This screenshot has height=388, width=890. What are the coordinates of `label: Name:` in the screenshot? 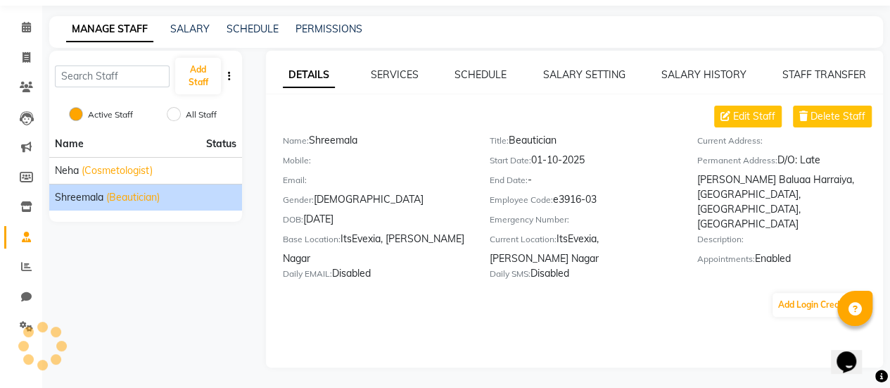 It's located at (295, 141).